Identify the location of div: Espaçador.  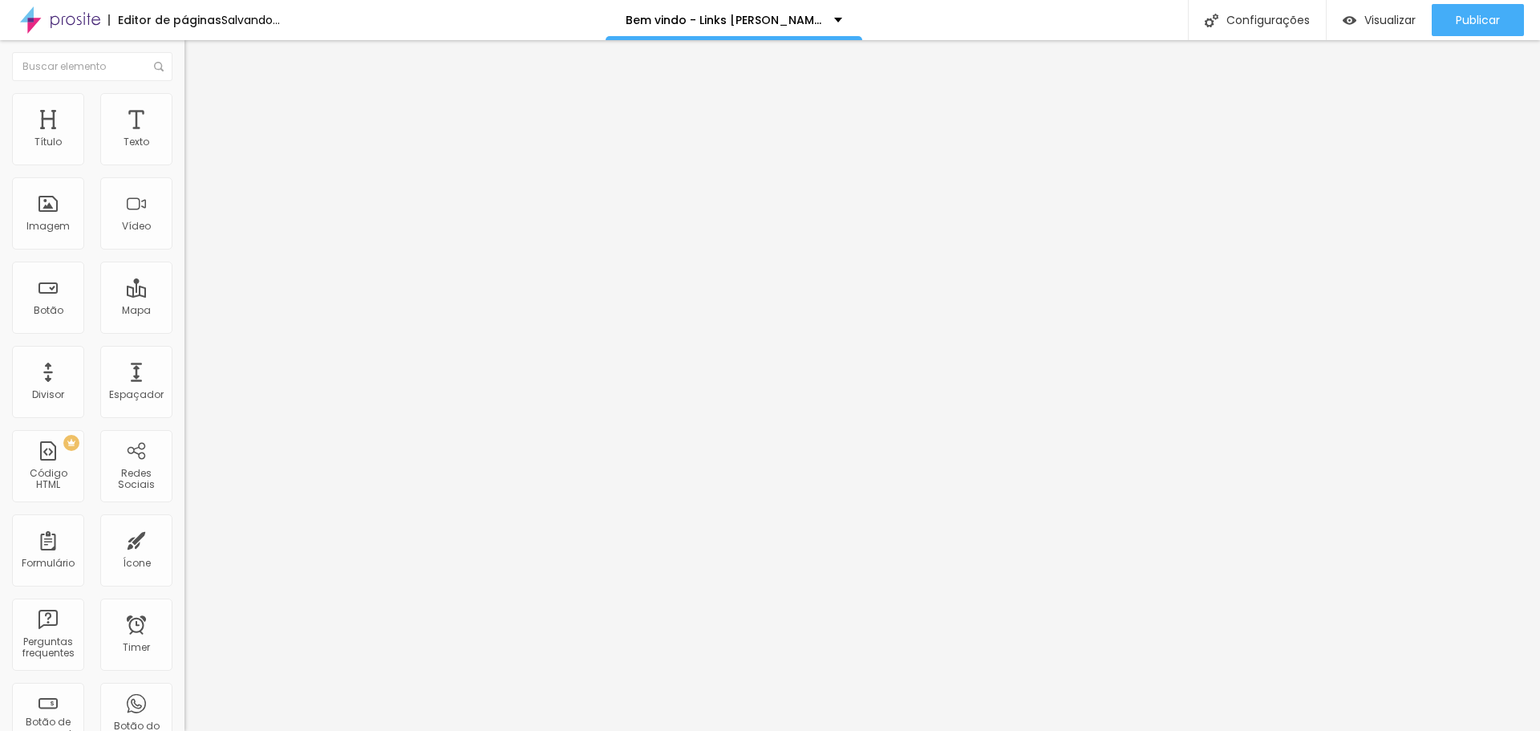
(136, 395).